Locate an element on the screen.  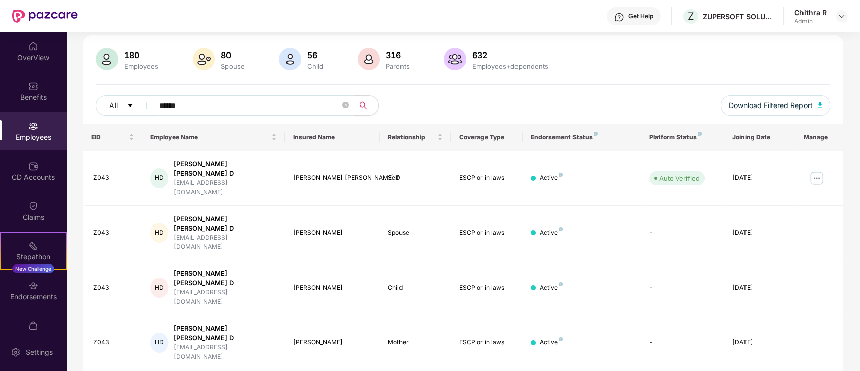
div: Get Help is located at coordinates (640, 16).